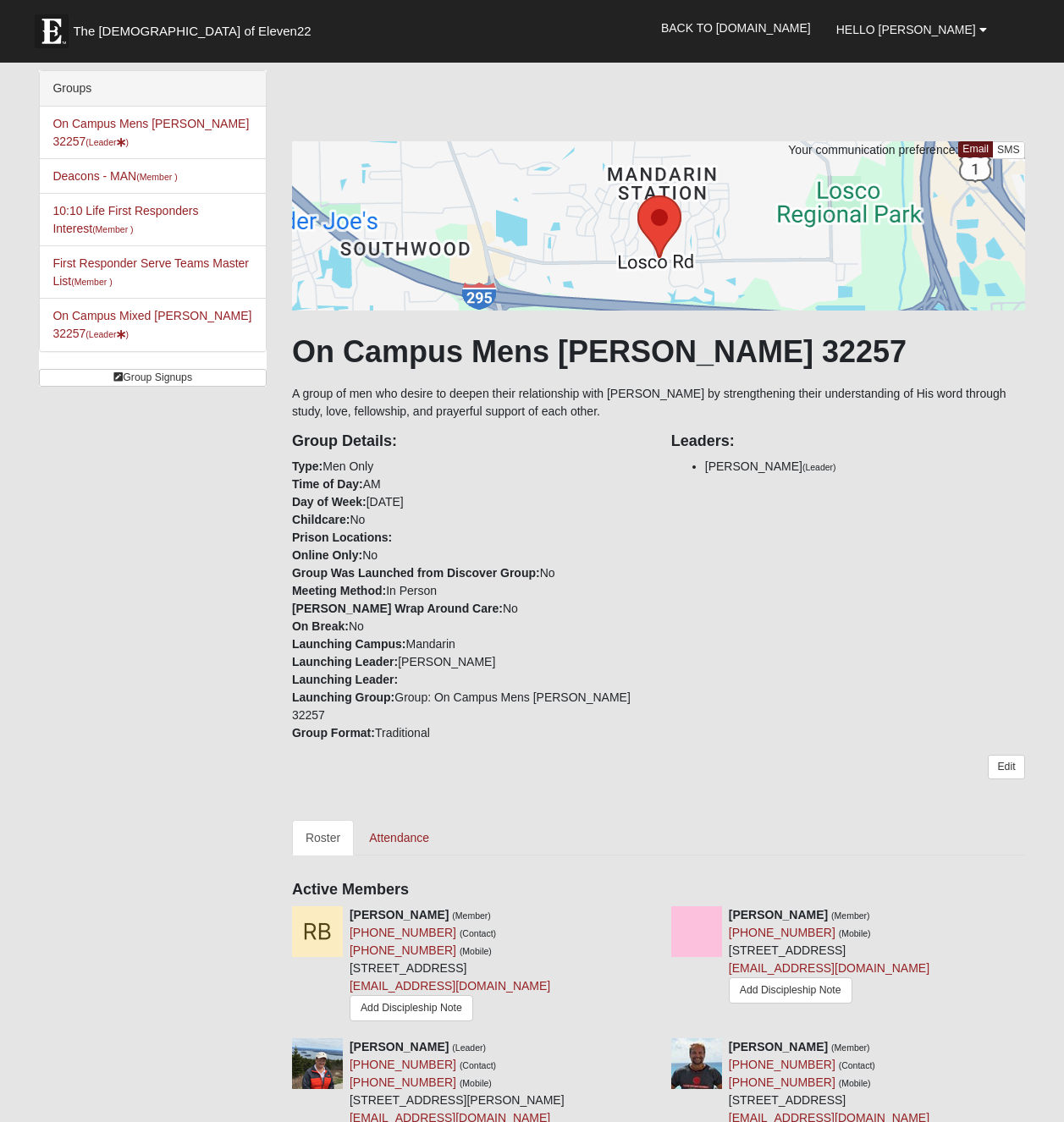 The image size is (1064, 1122). What do you see at coordinates (327, 484) in the screenshot?
I see `strong: Time of Day:` at bounding box center [327, 484].